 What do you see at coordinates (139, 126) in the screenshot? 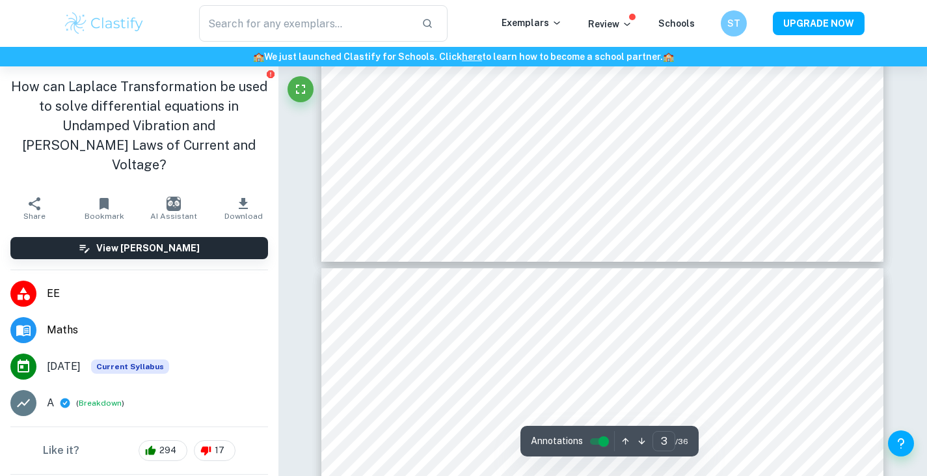
I see `h1: How can Laplace Transformation be used to solve differential equations in Undamped Vibration and ...` at bounding box center [139, 126].